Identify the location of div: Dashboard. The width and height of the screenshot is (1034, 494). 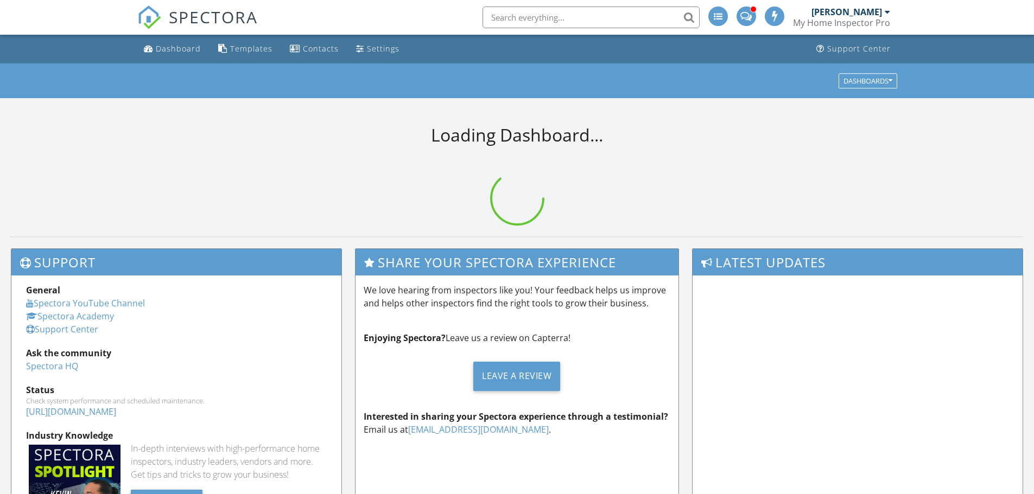
(178, 48).